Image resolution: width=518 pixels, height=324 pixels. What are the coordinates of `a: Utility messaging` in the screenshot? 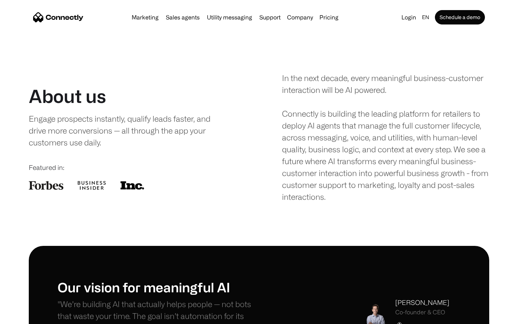 It's located at (230, 17).